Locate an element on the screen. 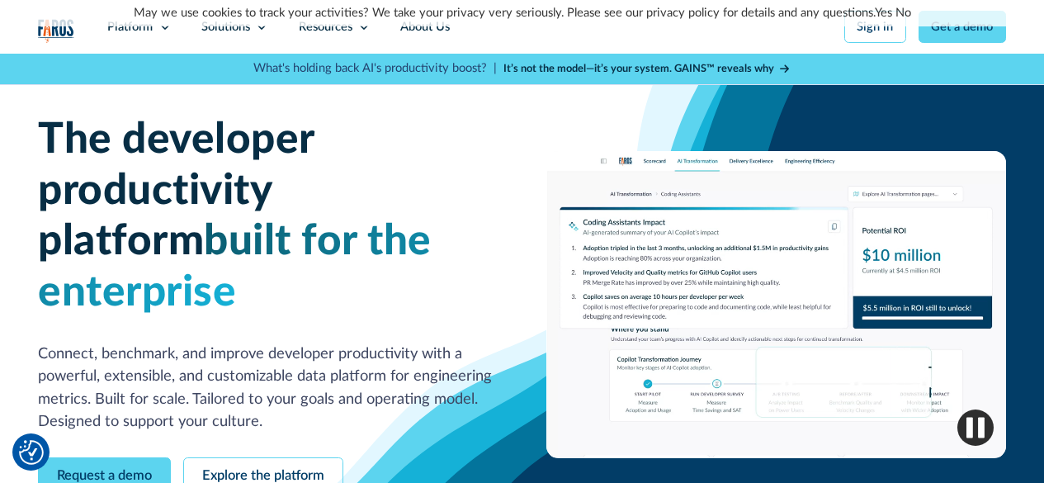  img: Revisit consent button is located at coordinates (31, 452).